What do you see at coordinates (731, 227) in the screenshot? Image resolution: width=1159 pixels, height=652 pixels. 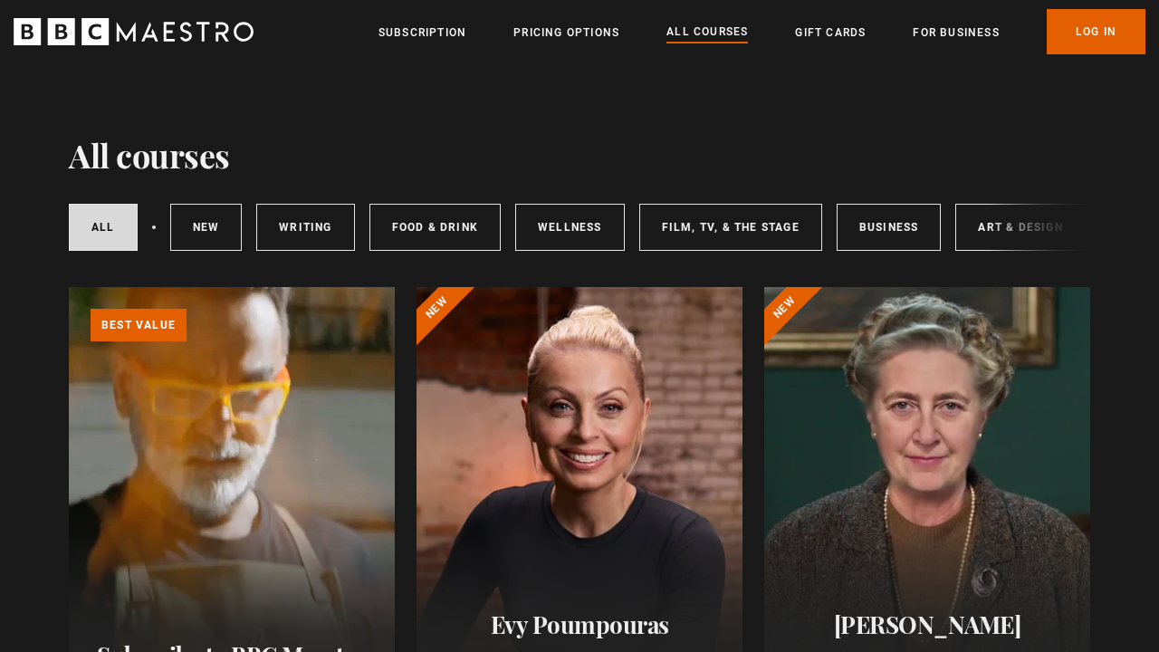 I see `a: Film, TV, & The Stage` at bounding box center [731, 227].